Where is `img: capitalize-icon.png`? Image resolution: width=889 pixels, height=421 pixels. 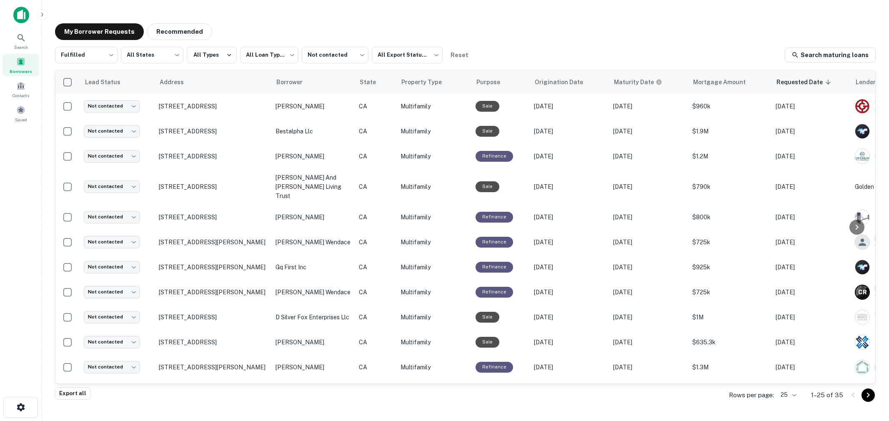
img: capitalize-icon.png is located at coordinates (21, 15).